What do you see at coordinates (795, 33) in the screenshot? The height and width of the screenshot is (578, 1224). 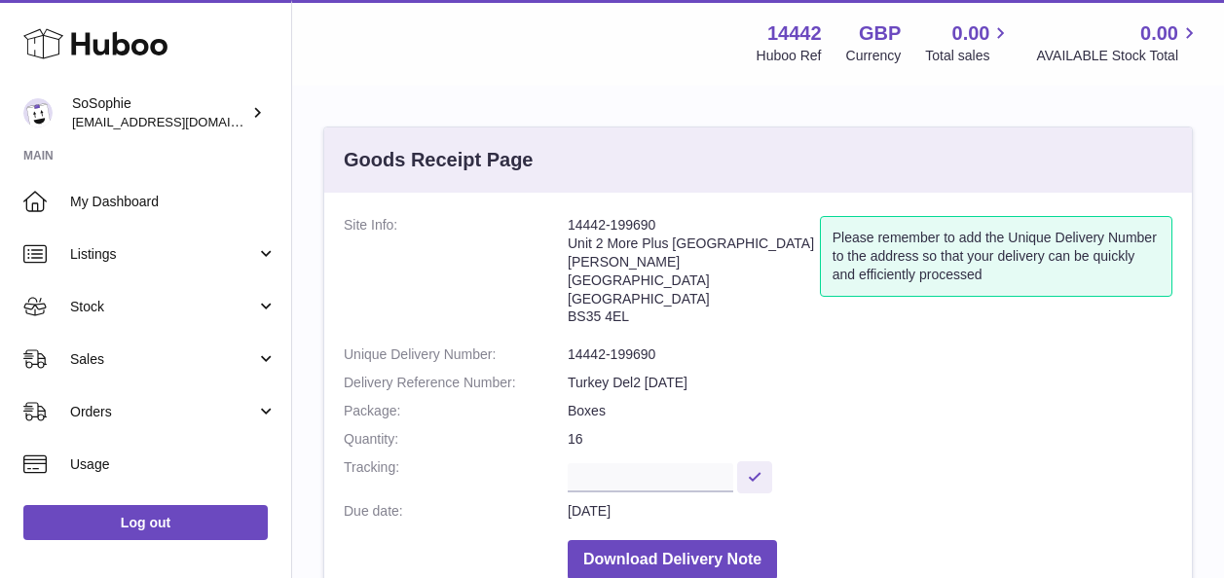 I see `strong: 14442` at bounding box center [795, 33].